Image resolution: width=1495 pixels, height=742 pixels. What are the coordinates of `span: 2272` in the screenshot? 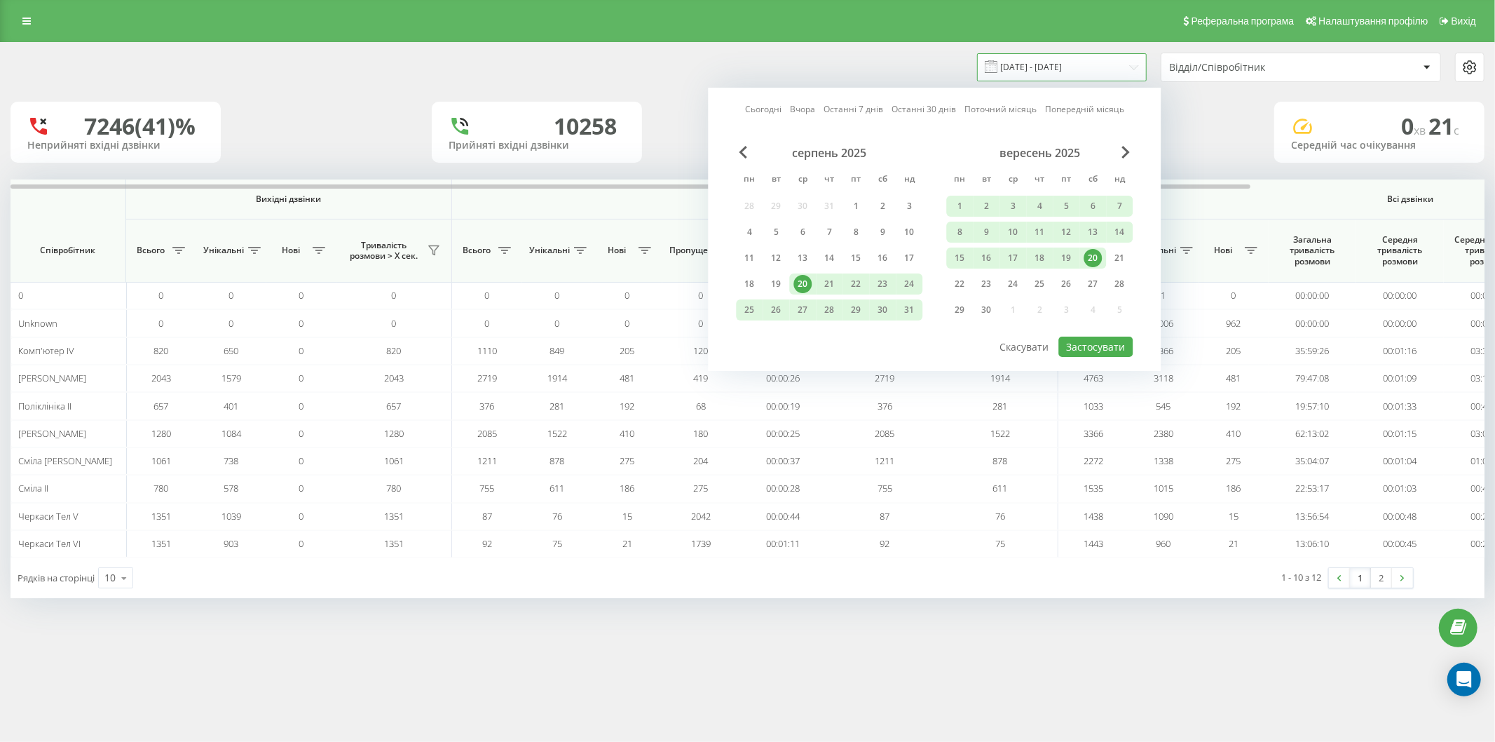 It's located at (1094, 461).